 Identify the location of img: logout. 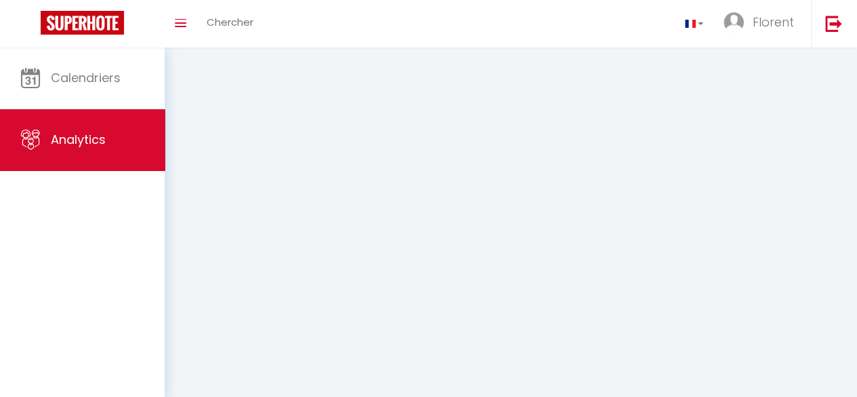
(834, 23).